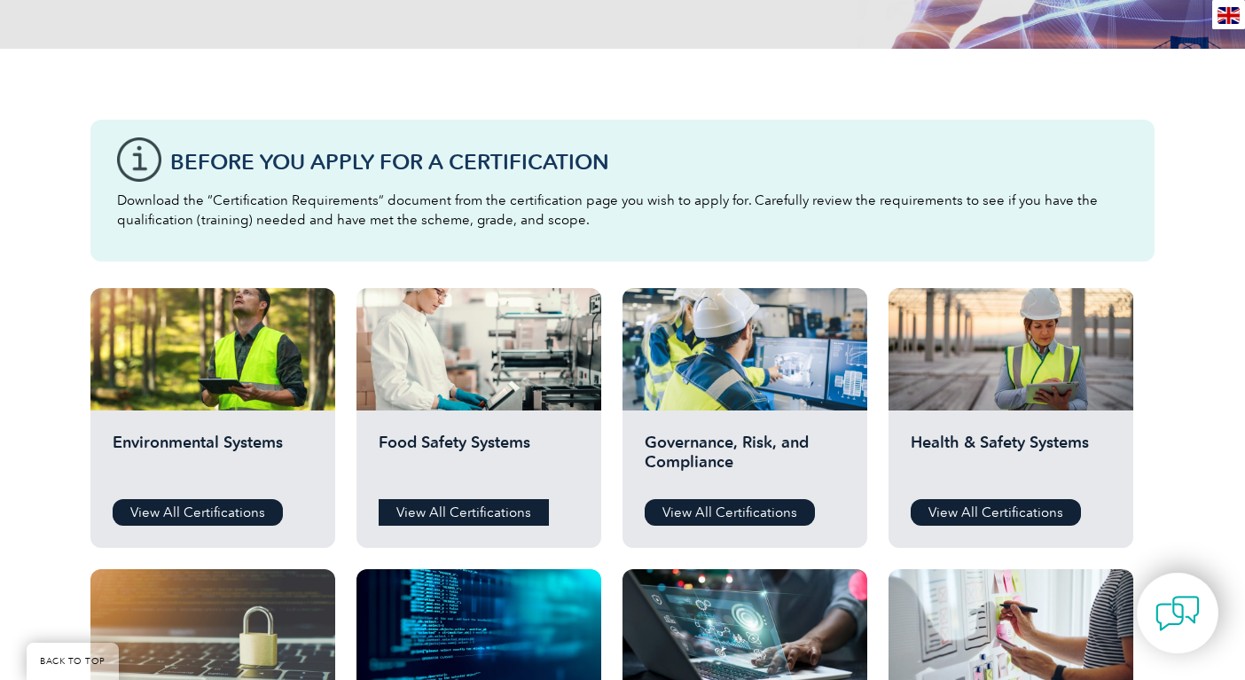  Describe the element at coordinates (213, 459) in the screenshot. I see `h2: Environmental Systems` at that location.